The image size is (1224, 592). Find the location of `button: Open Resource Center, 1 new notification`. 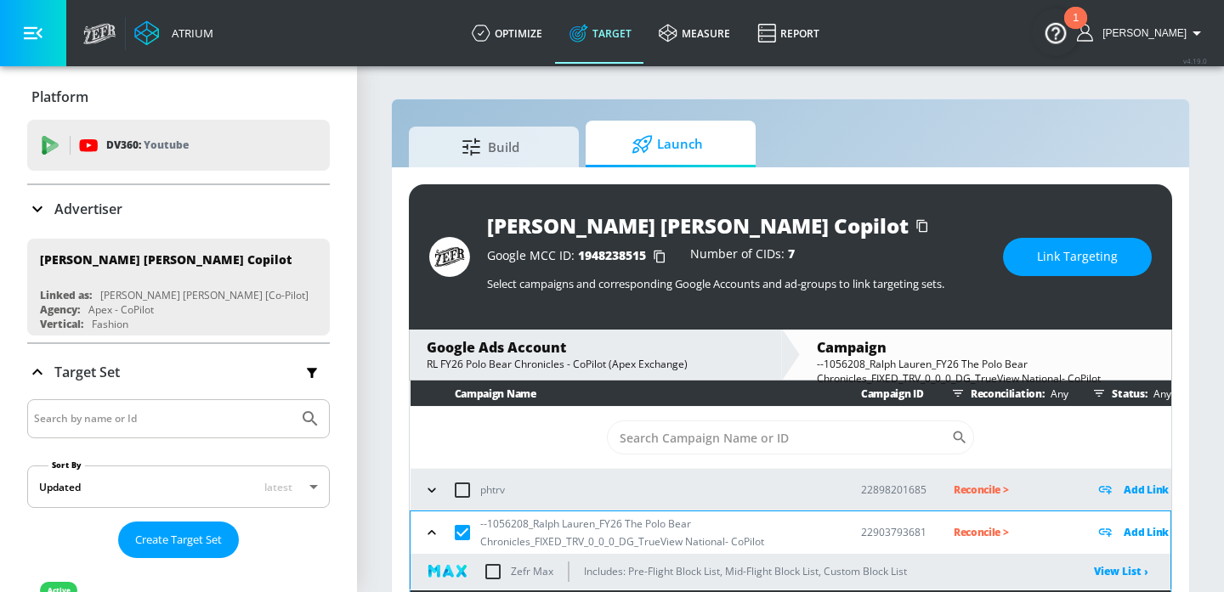

button: Open Resource Center, 1 new notification is located at coordinates (1056, 32).